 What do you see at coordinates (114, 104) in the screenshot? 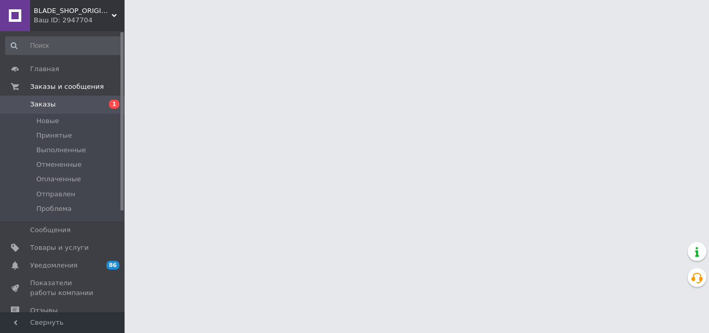
I see `span: 1` at bounding box center [114, 104].